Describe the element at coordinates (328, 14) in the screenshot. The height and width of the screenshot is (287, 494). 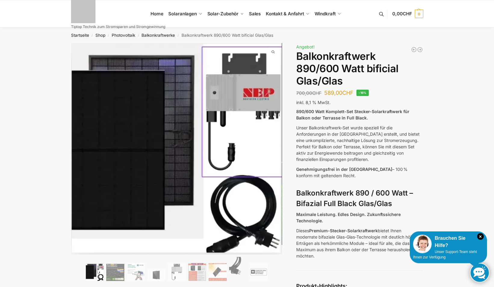
I see `a: Windkraft` at that location.